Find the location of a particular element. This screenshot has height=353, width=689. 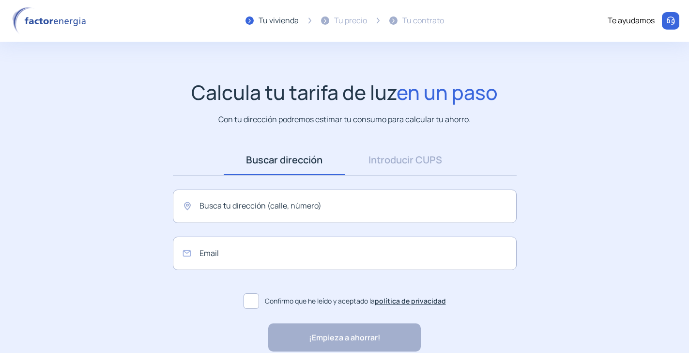

a: Introducir CUPS is located at coordinates (405, 160).